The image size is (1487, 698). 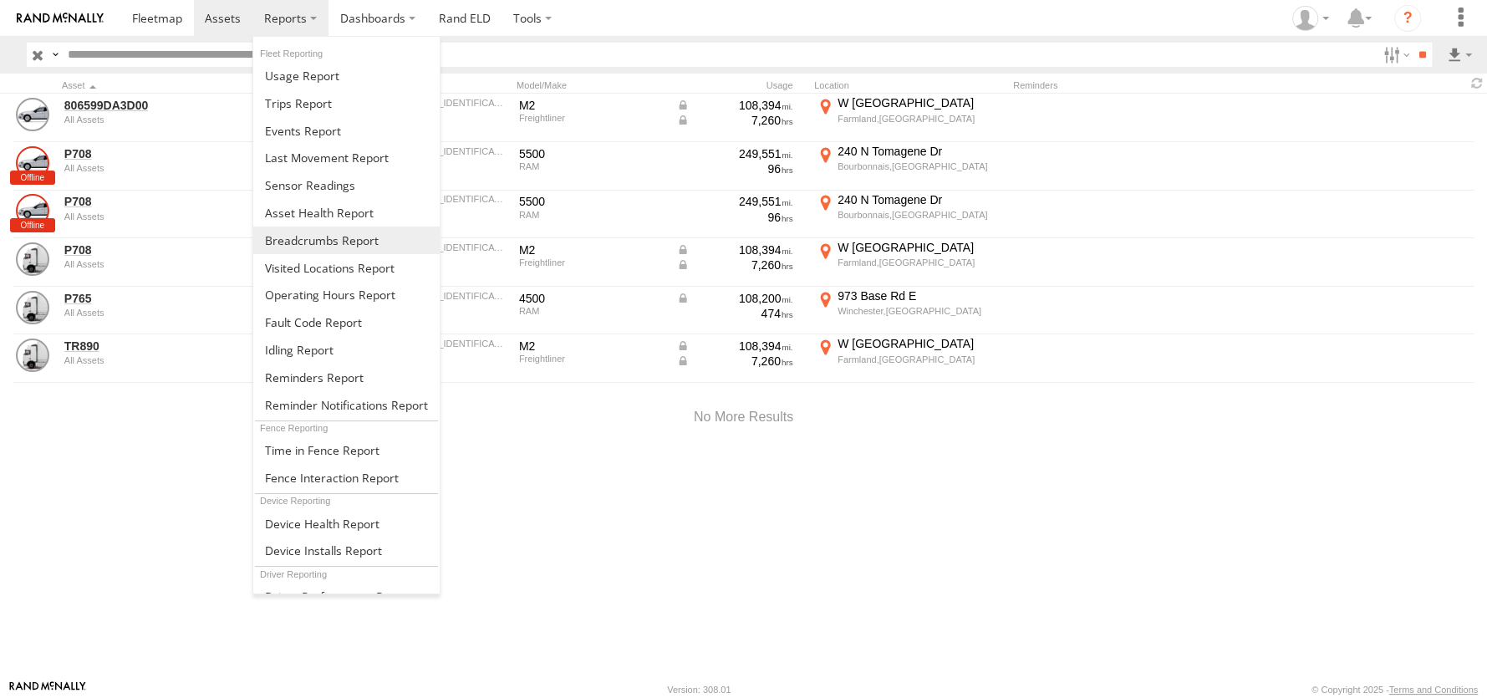 What do you see at coordinates (443, 85) in the screenshot?
I see `div: Rego./Vin` at bounding box center [443, 85].